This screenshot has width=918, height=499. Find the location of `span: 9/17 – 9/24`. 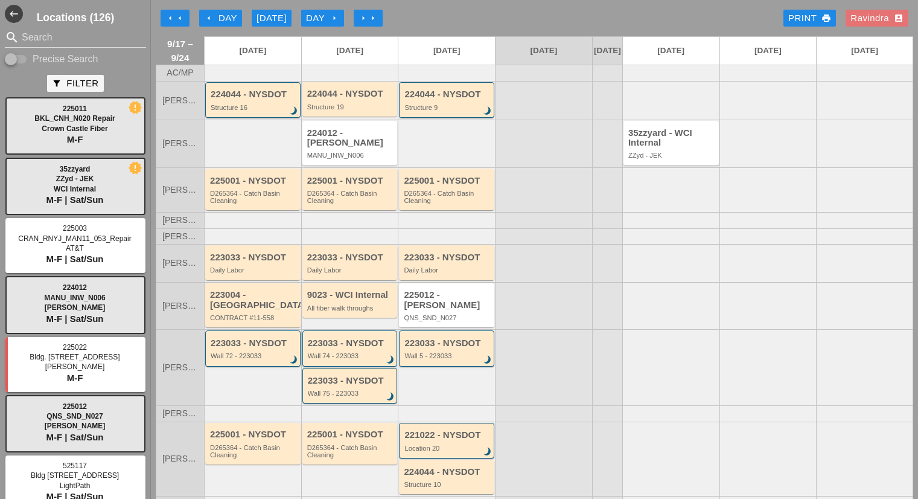

span: 9/17 – 9/24 is located at coordinates (180, 51).